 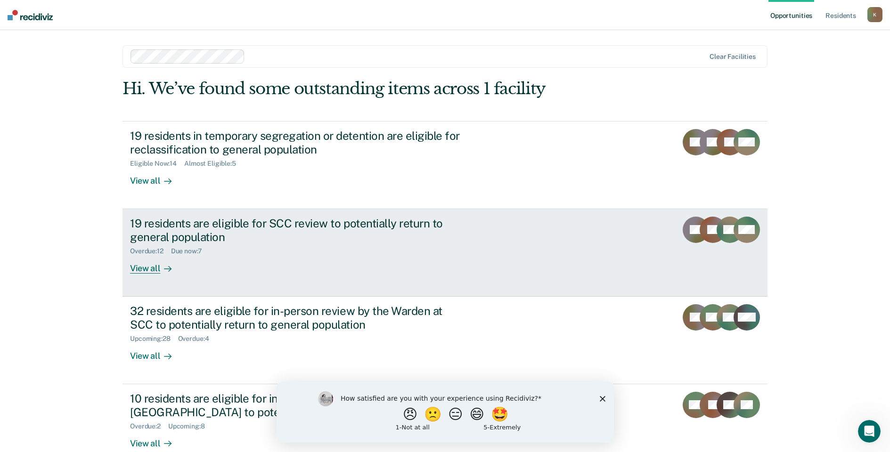 What do you see at coordinates (380, 89) in the screenshot?
I see `div: Hi. We’ve found some outstanding items across 1 facility` at bounding box center [380, 89].